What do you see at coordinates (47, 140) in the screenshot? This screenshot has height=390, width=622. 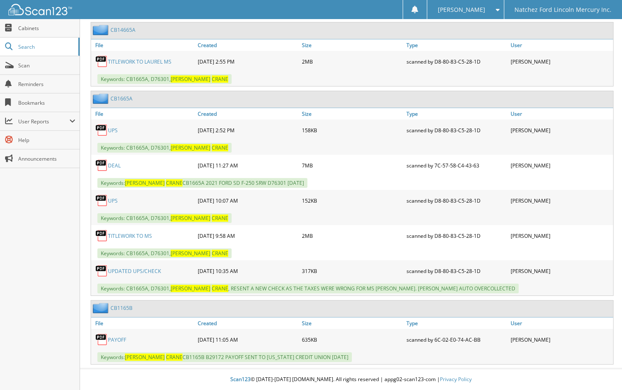 I see `span: Help` at bounding box center [47, 140].